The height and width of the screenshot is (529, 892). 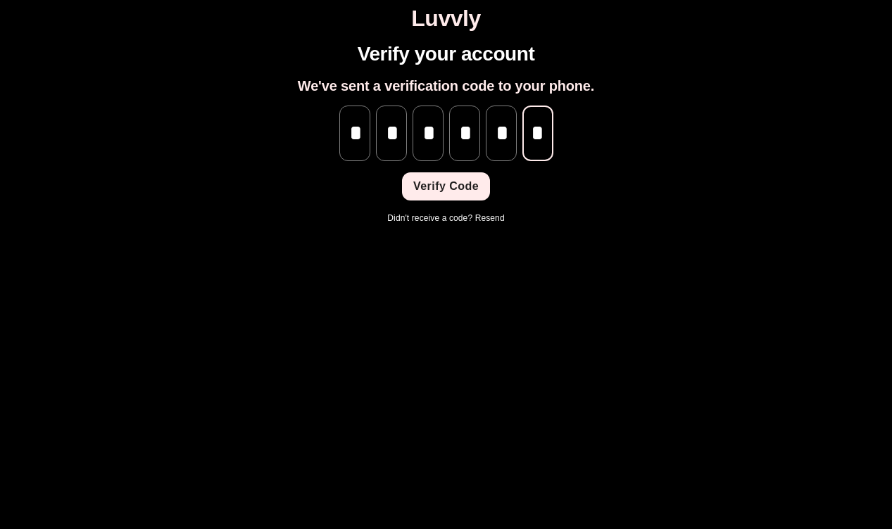 What do you see at coordinates (446, 86) in the screenshot?
I see `h2: We've sent a verification code to your phone.` at bounding box center [446, 86].